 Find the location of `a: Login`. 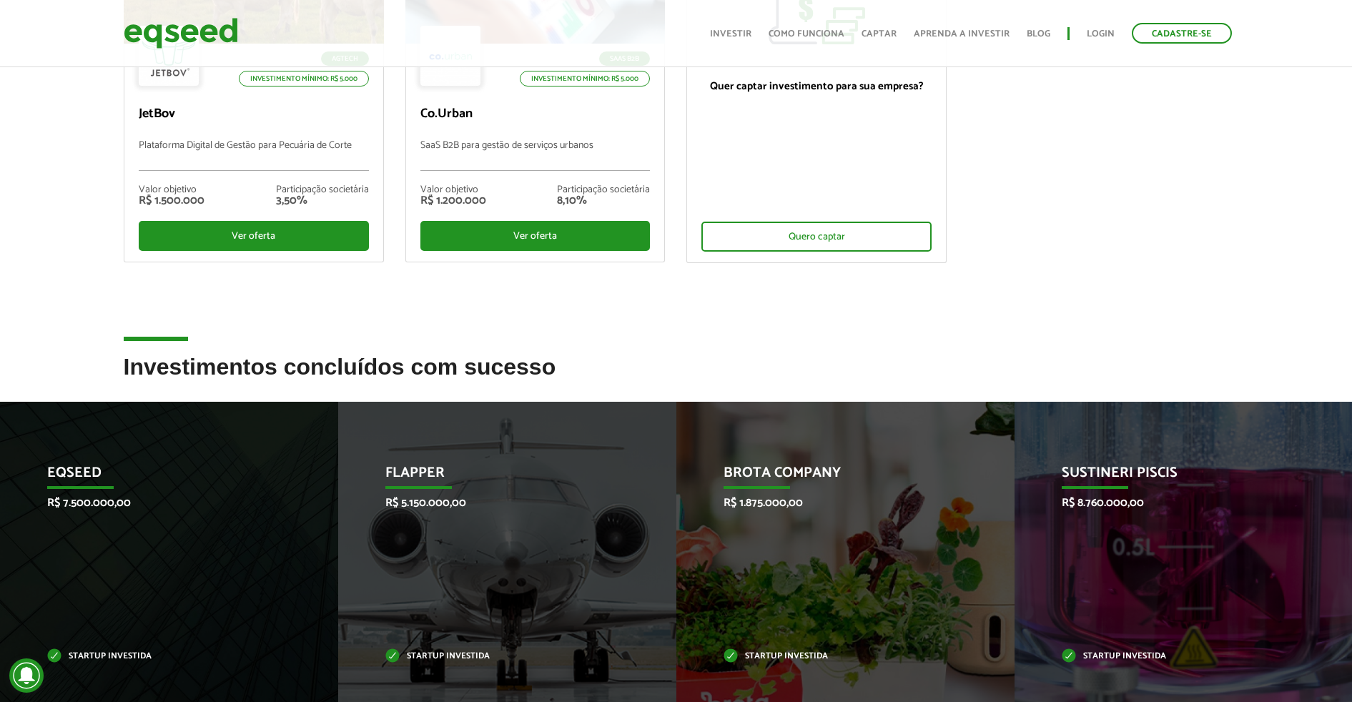

a: Login is located at coordinates (1101, 34).